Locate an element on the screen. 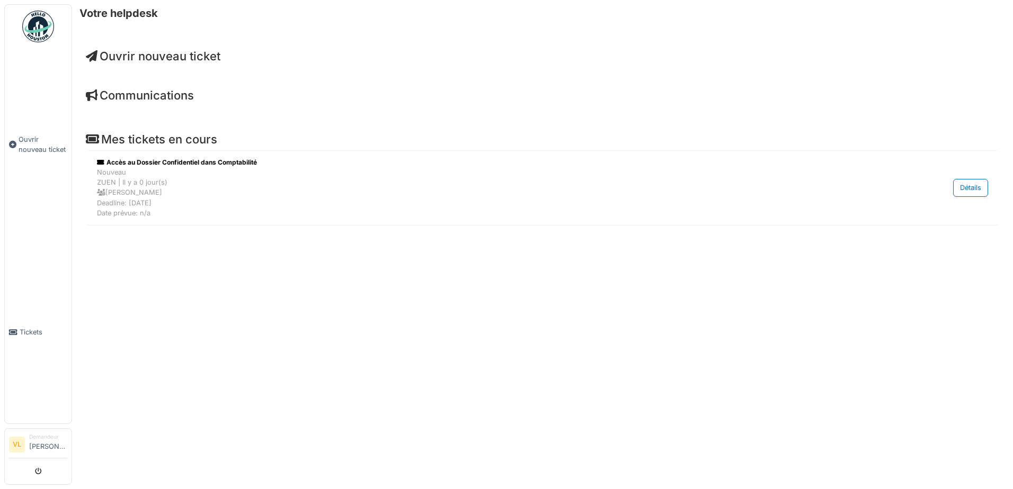 Image resolution: width=1013 pixels, height=489 pixels. a: Tickets is located at coordinates (38, 332).